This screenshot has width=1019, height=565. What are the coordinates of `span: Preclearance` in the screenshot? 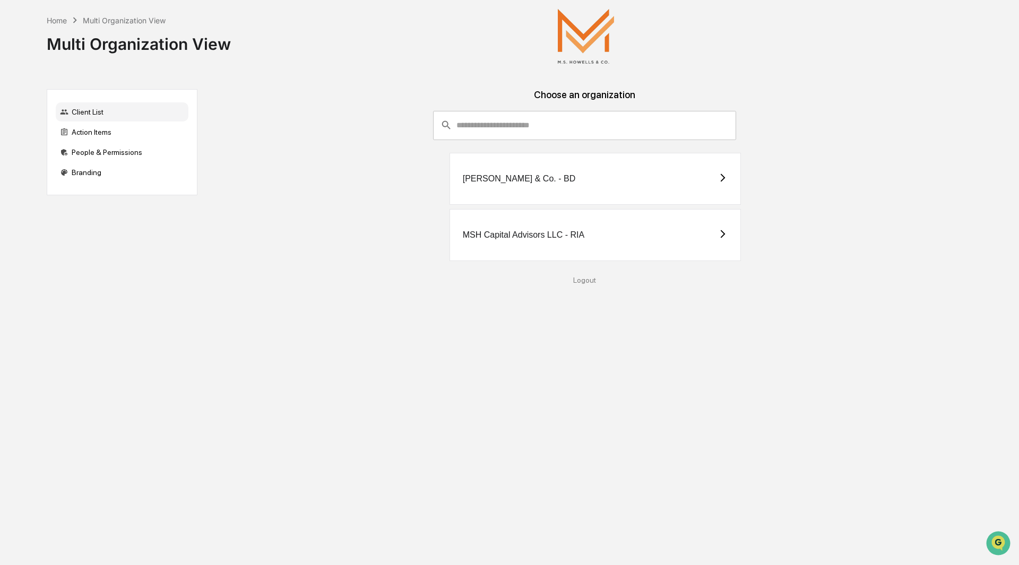 It's located at (45, 139).